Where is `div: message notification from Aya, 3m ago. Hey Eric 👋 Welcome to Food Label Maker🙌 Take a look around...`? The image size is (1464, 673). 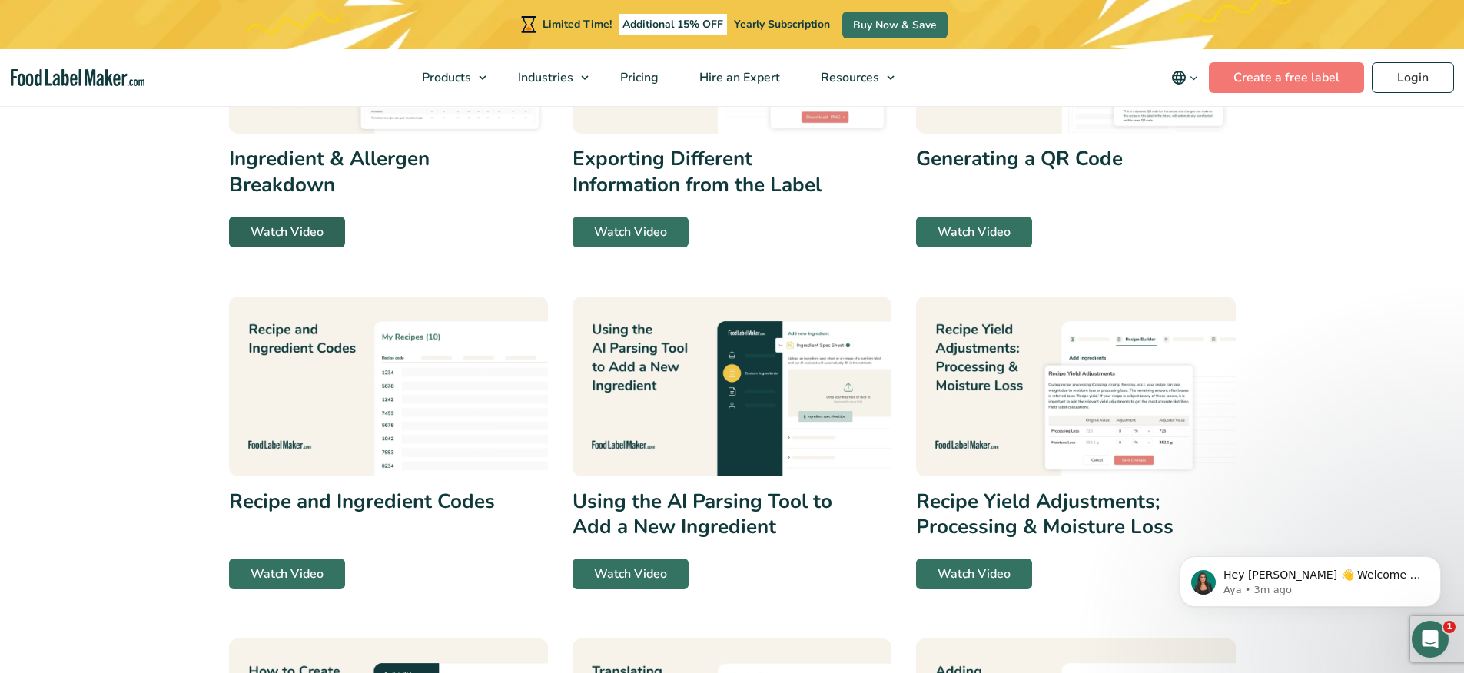
div: message notification from Aya, 3m ago. Hey Eric 👋 Welcome to Food Label Maker🙌 Take a look around... is located at coordinates (154, 58).